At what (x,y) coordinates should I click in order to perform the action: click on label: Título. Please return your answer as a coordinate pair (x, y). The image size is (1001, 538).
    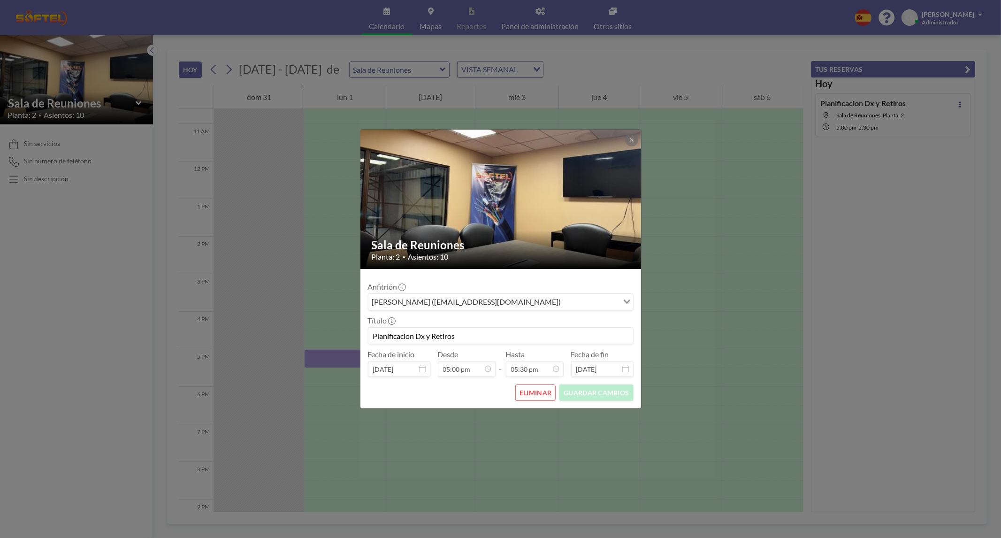
    Looking at the image, I should click on (381, 320).